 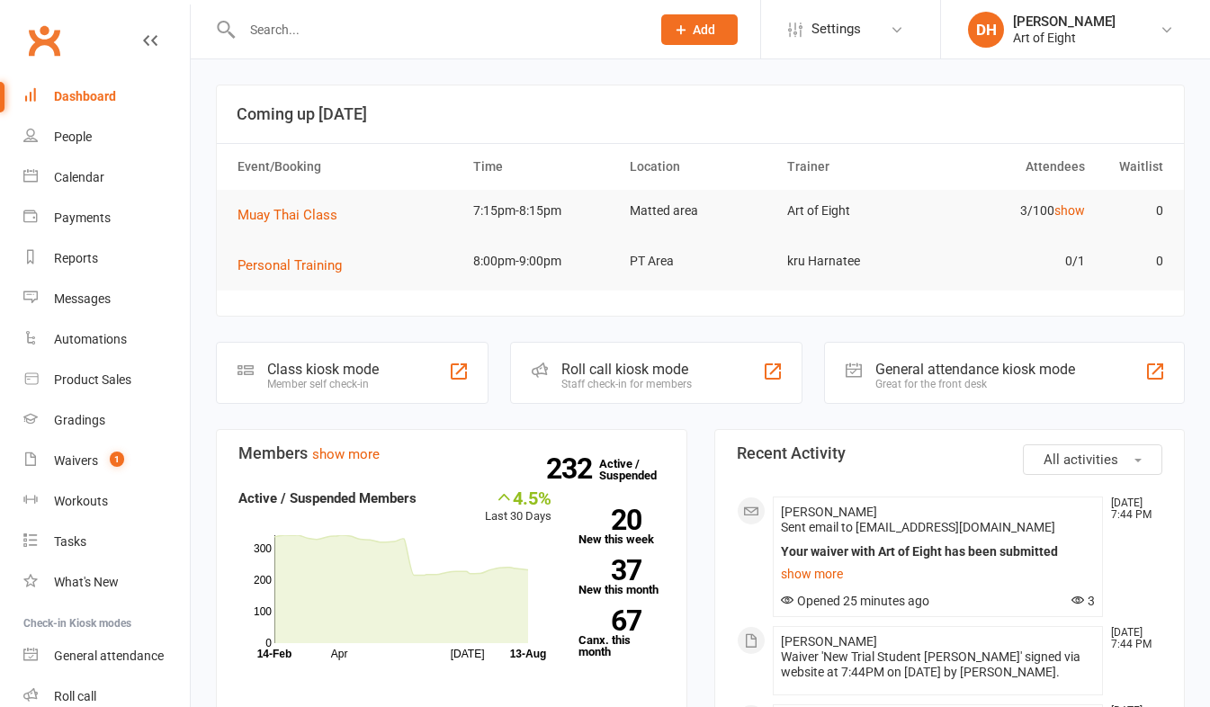 I want to click on strong: 37, so click(x=610, y=570).